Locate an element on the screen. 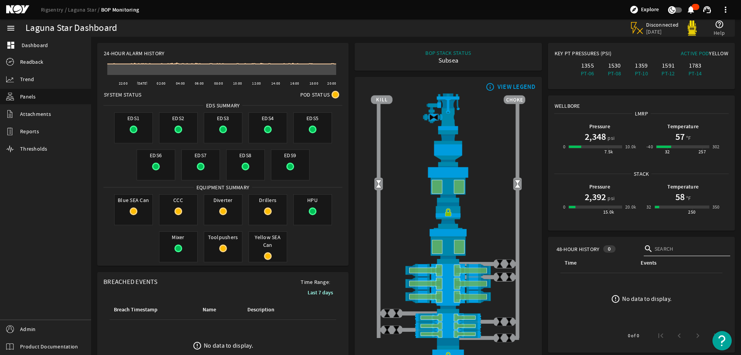  span: CCC is located at coordinates (178, 200).